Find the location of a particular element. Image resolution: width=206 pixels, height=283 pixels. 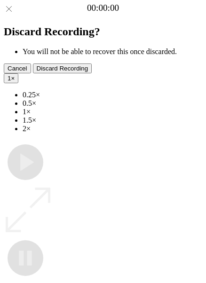

li: 1.5× is located at coordinates (112, 120).